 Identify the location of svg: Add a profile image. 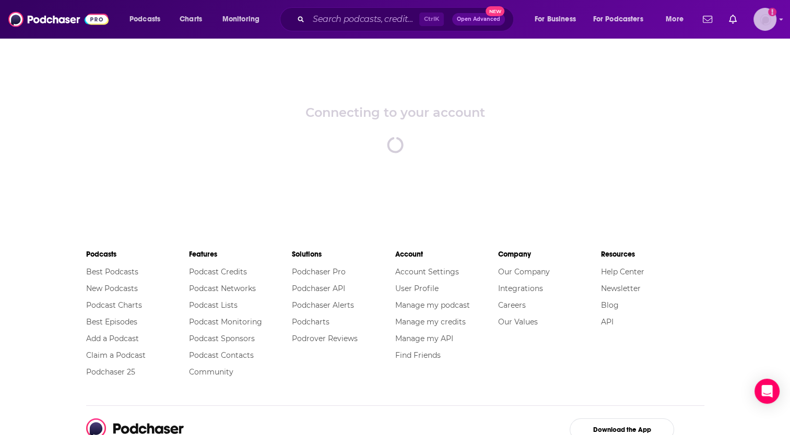
(772, 12).